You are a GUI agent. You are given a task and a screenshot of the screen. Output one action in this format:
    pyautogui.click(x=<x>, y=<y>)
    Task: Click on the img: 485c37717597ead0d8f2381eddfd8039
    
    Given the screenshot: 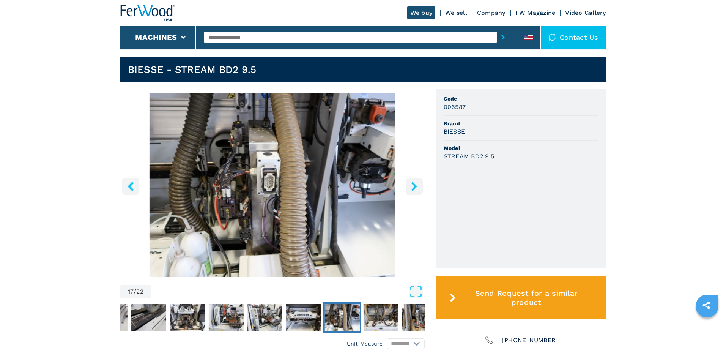 What is the action you would take?
    pyautogui.click(x=148, y=317)
    